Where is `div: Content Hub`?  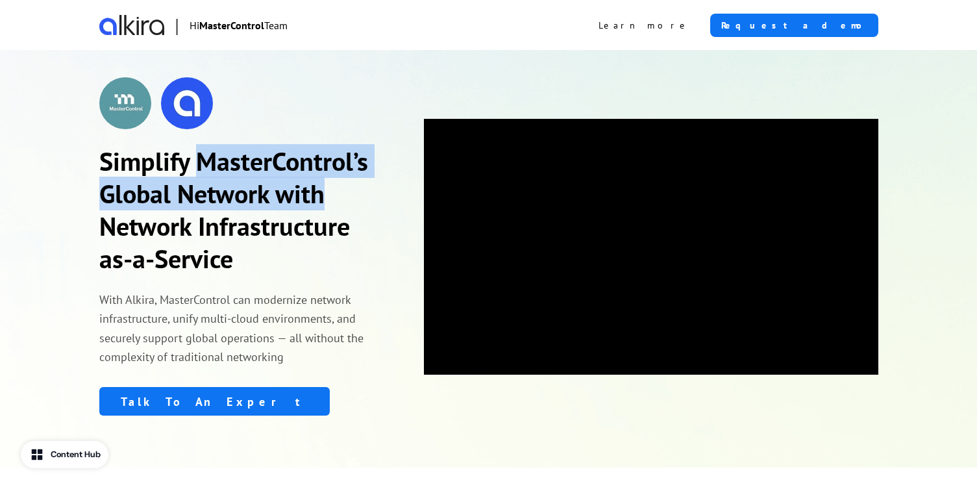
div: Content Hub is located at coordinates (75, 454).